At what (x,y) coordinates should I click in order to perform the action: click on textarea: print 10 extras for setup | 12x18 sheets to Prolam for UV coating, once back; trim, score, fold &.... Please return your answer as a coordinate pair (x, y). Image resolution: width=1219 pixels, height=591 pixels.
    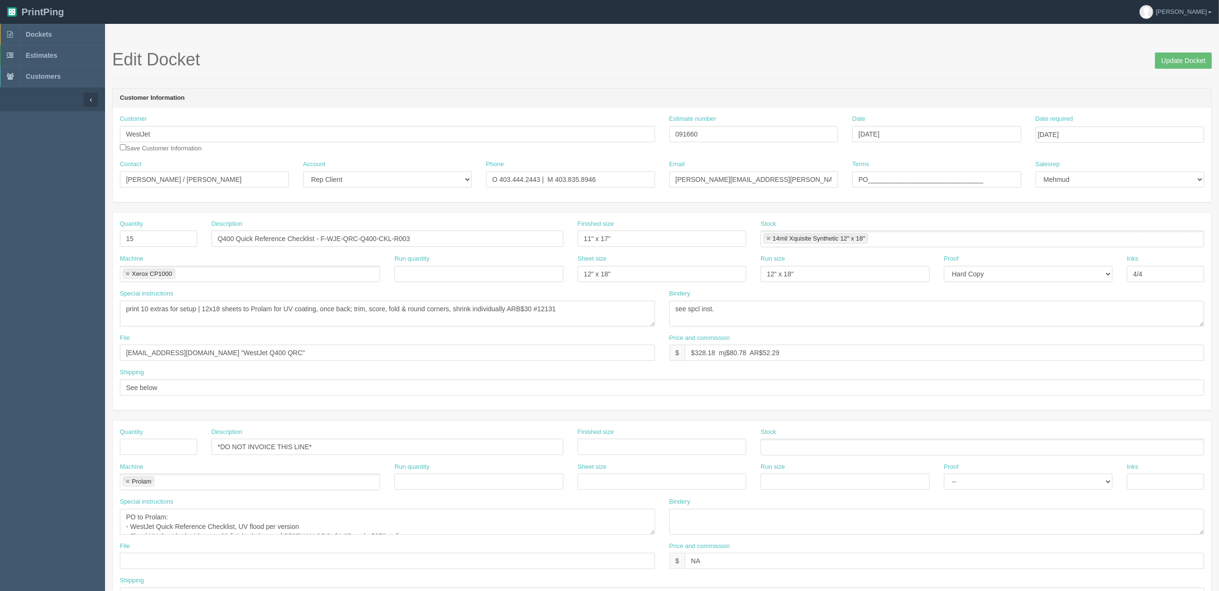
    Looking at the image, I should click on (387, 314).